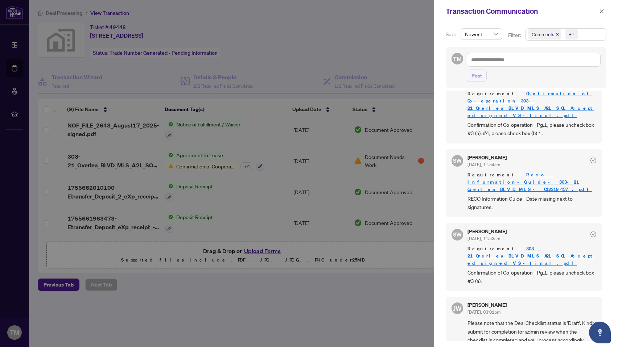 The image size is (618, 347). I want to click on button: Open asap, so click(600, 333).